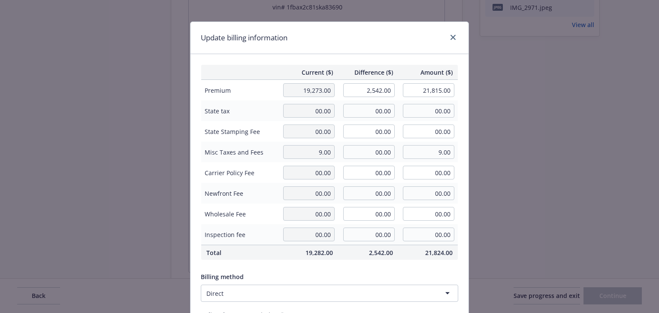  Describe the element at coordinates (239, 111) in the screenshot. I see `span: State tax` at that location.